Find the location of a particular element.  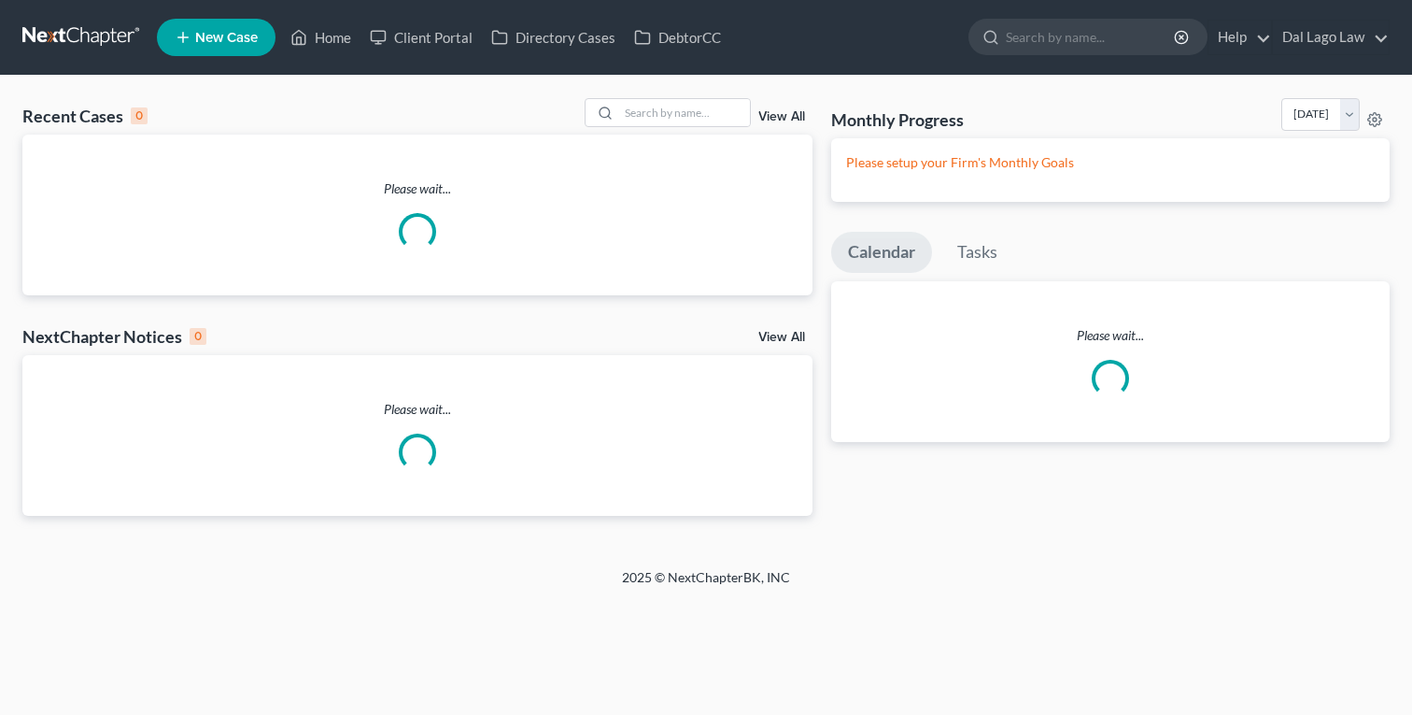

span: New Case is located at coordinates (226, 37).